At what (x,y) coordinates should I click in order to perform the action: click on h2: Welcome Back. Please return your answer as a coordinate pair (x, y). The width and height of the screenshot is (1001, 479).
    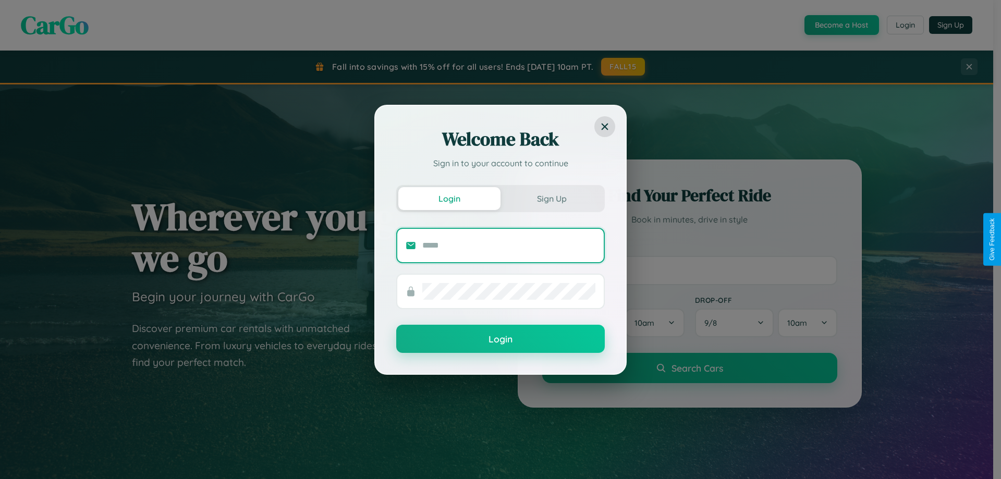
    Looking at the image, I should click on (501, 139).